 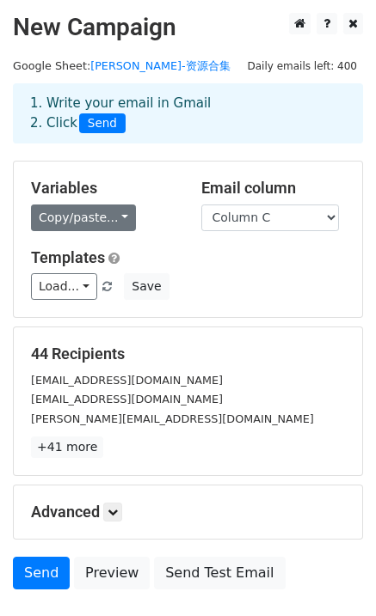 I want to click on a: Load..., so click(x=64, y=286).